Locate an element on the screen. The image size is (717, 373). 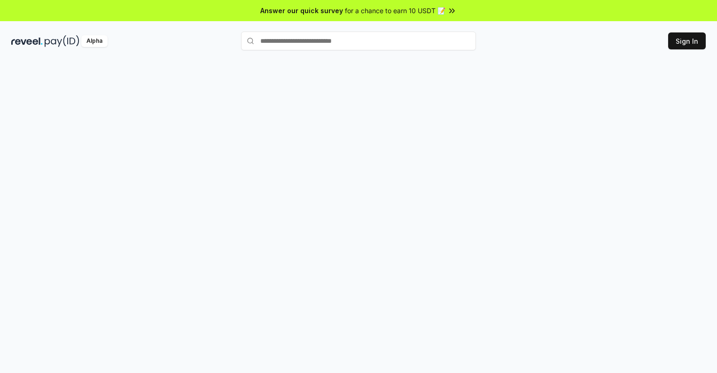
button: Sign In is located at coordinates (687, 41).